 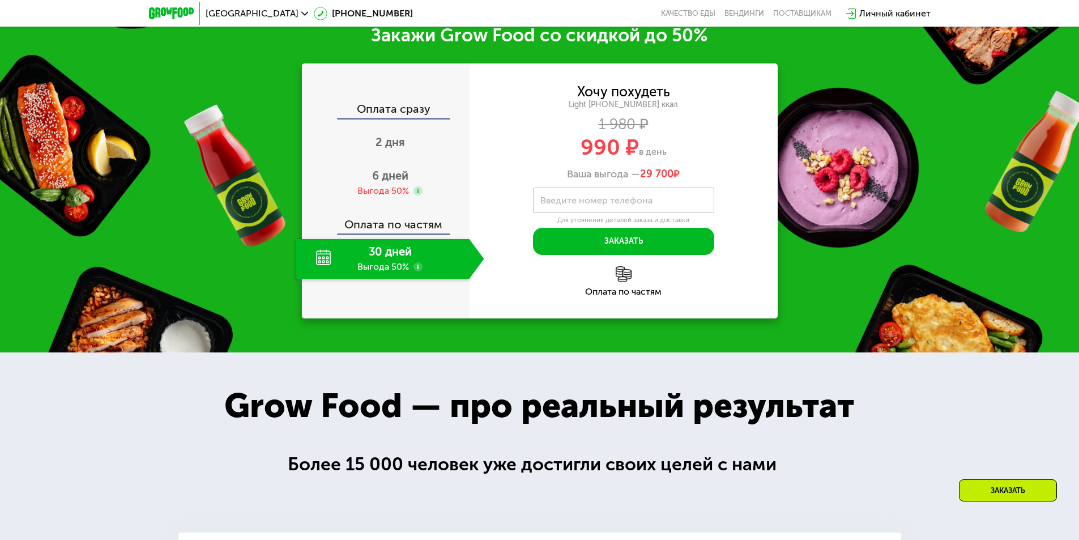 I want to click on div: Заказать, so click(x=1008, y=490).